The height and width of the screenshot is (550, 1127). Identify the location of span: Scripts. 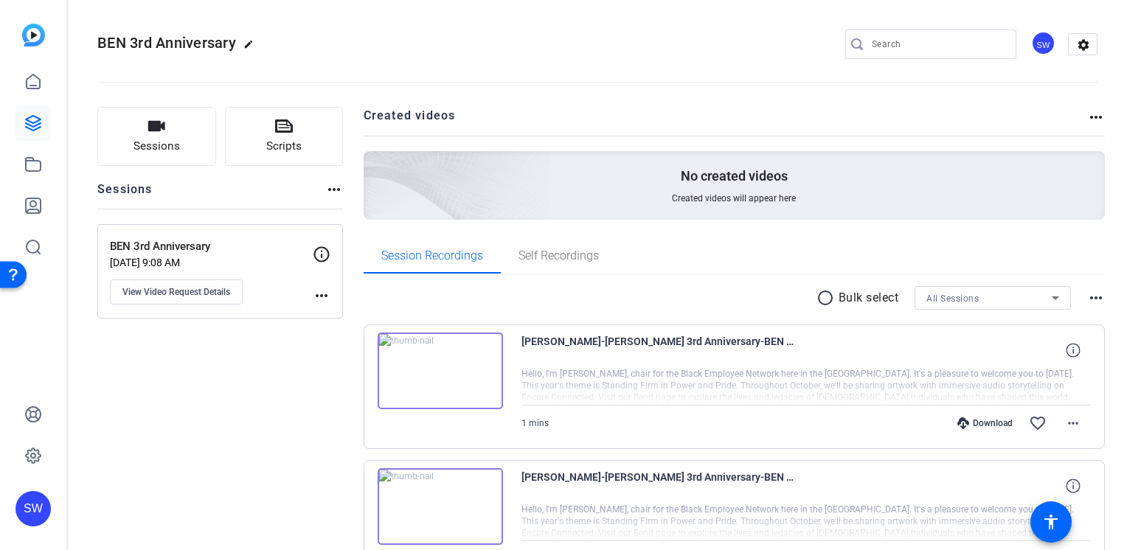
(284, 146).